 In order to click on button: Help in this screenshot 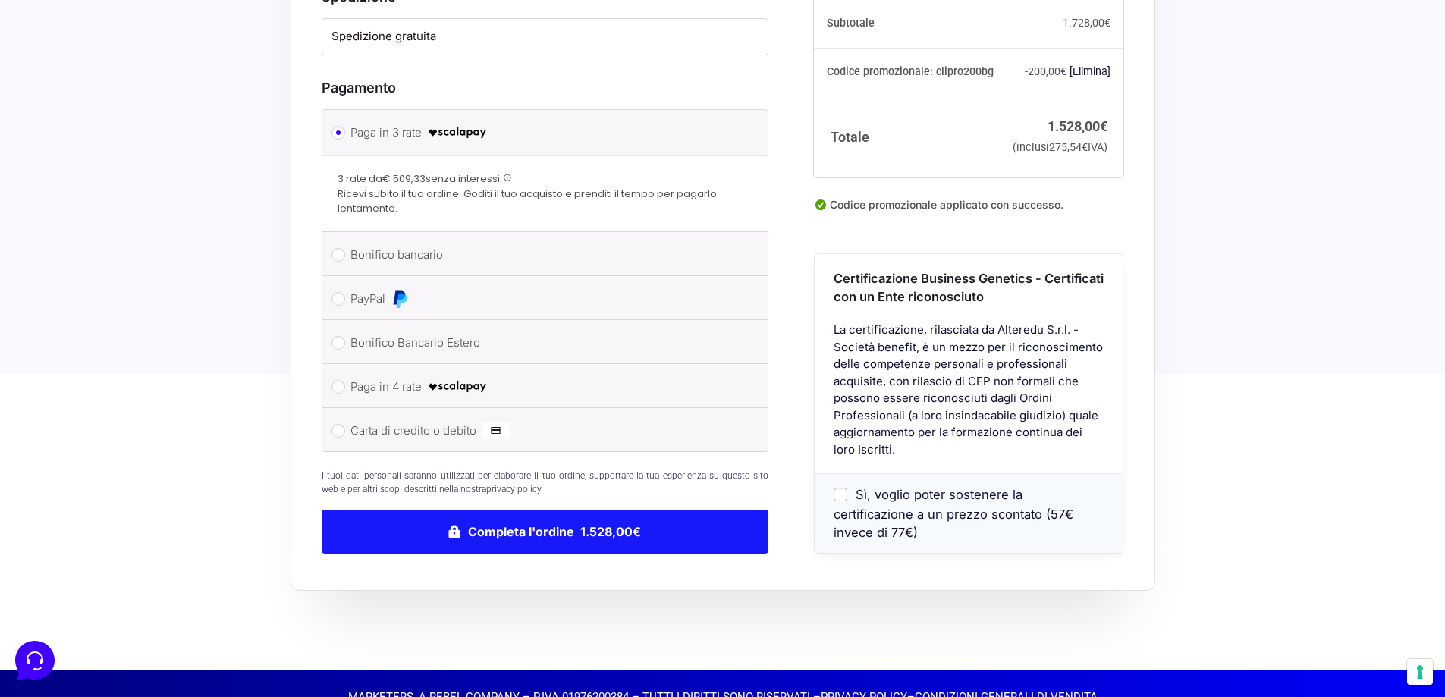, I will do `click(244, 504)`.